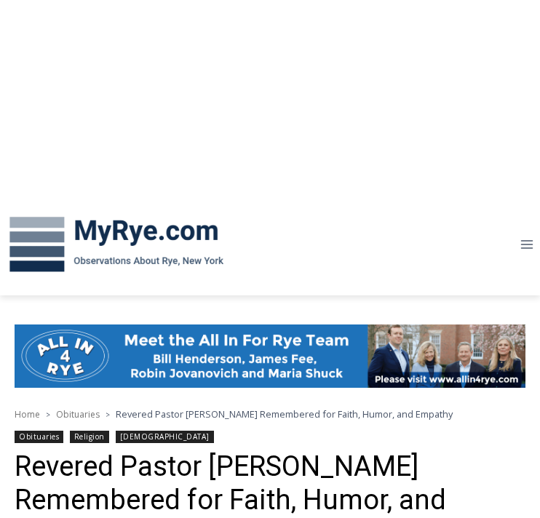 The image size is (540, 518). What do you see at coordinates (90, 437) in the screenshot?
I see `a: Religion` at bounding box center [90, 437].